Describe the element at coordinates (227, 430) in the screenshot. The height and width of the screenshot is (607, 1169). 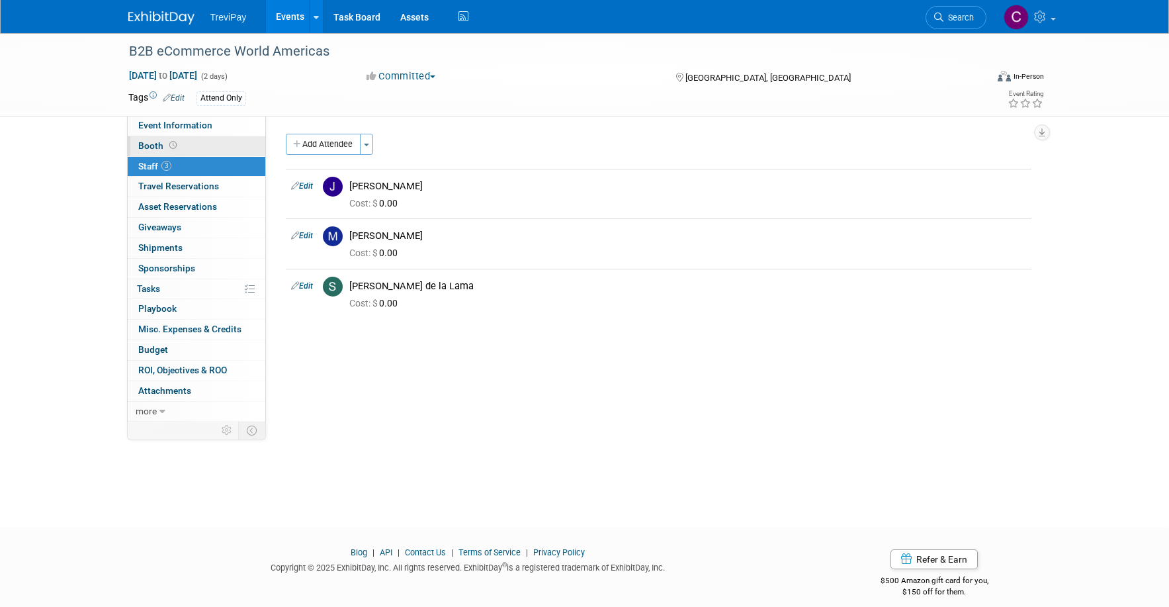
I see `td: Personalize Event Tab Strip` at that location.